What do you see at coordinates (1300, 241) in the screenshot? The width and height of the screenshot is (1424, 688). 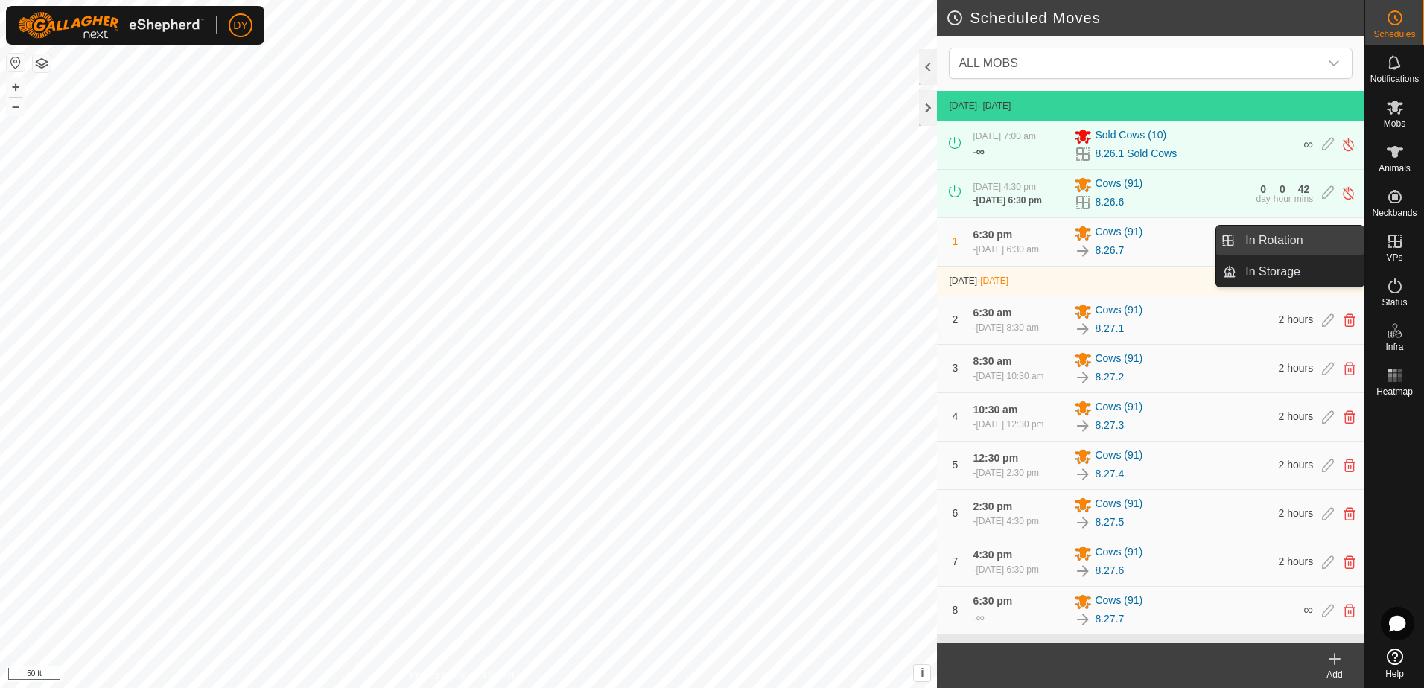 I see `a: In Rotation` at bounding box center [1300, 241].